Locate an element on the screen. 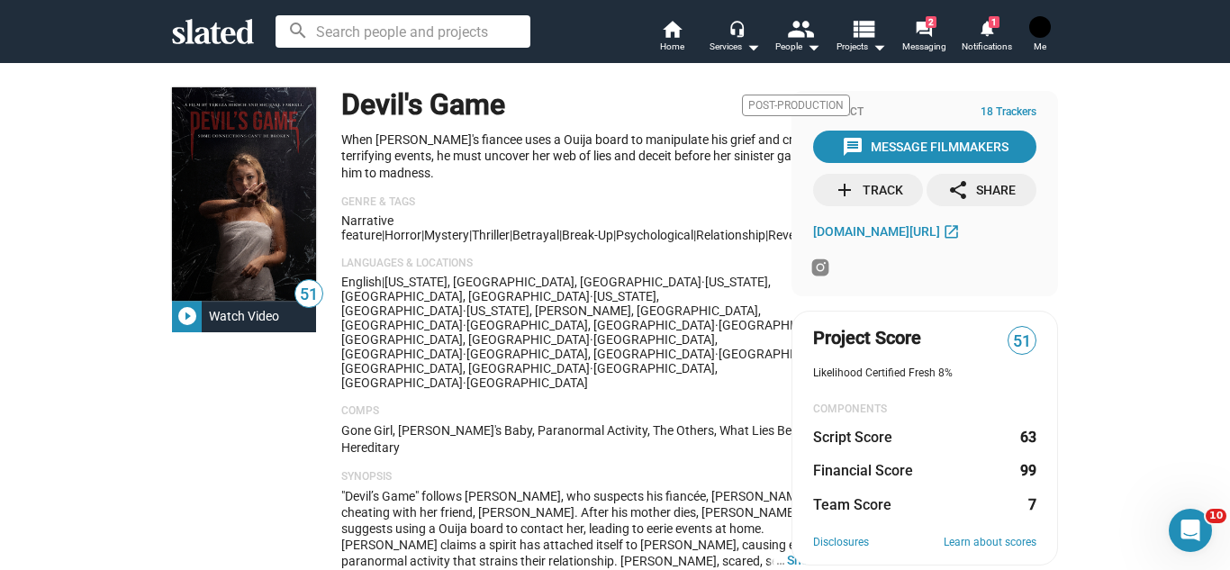 Image resolution: width=1230 pixels, height=570 pixels. mat-icon: view_list is located at coordinates (862, 28).